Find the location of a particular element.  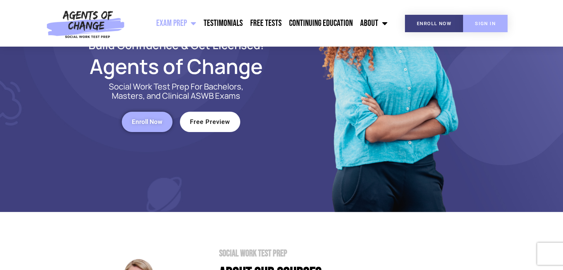

a: About is located at coordinates (374, 23).